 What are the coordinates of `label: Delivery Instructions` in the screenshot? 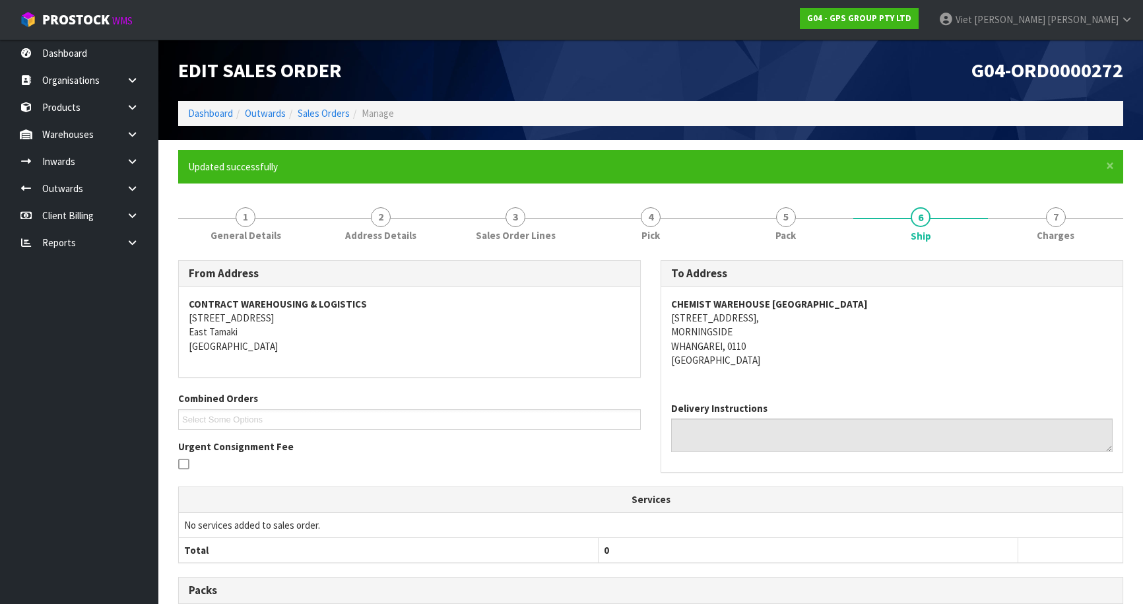 It's located at (719, 408).